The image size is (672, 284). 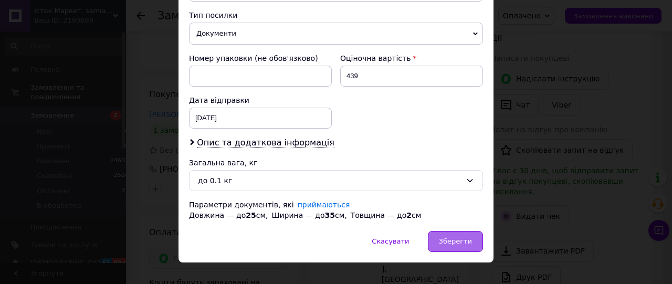 I want to click on span: 25, so click(x=250, y=215).